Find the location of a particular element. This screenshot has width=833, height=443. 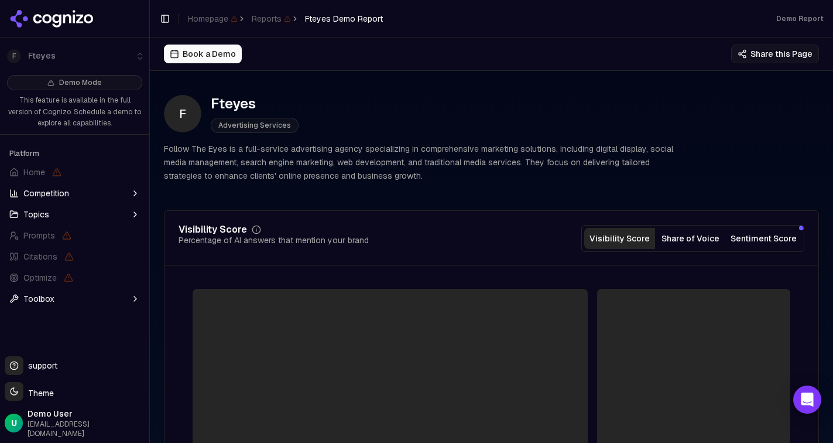

div: Percentage of AI answers that mention your brand is located at coordinates (273, 240).